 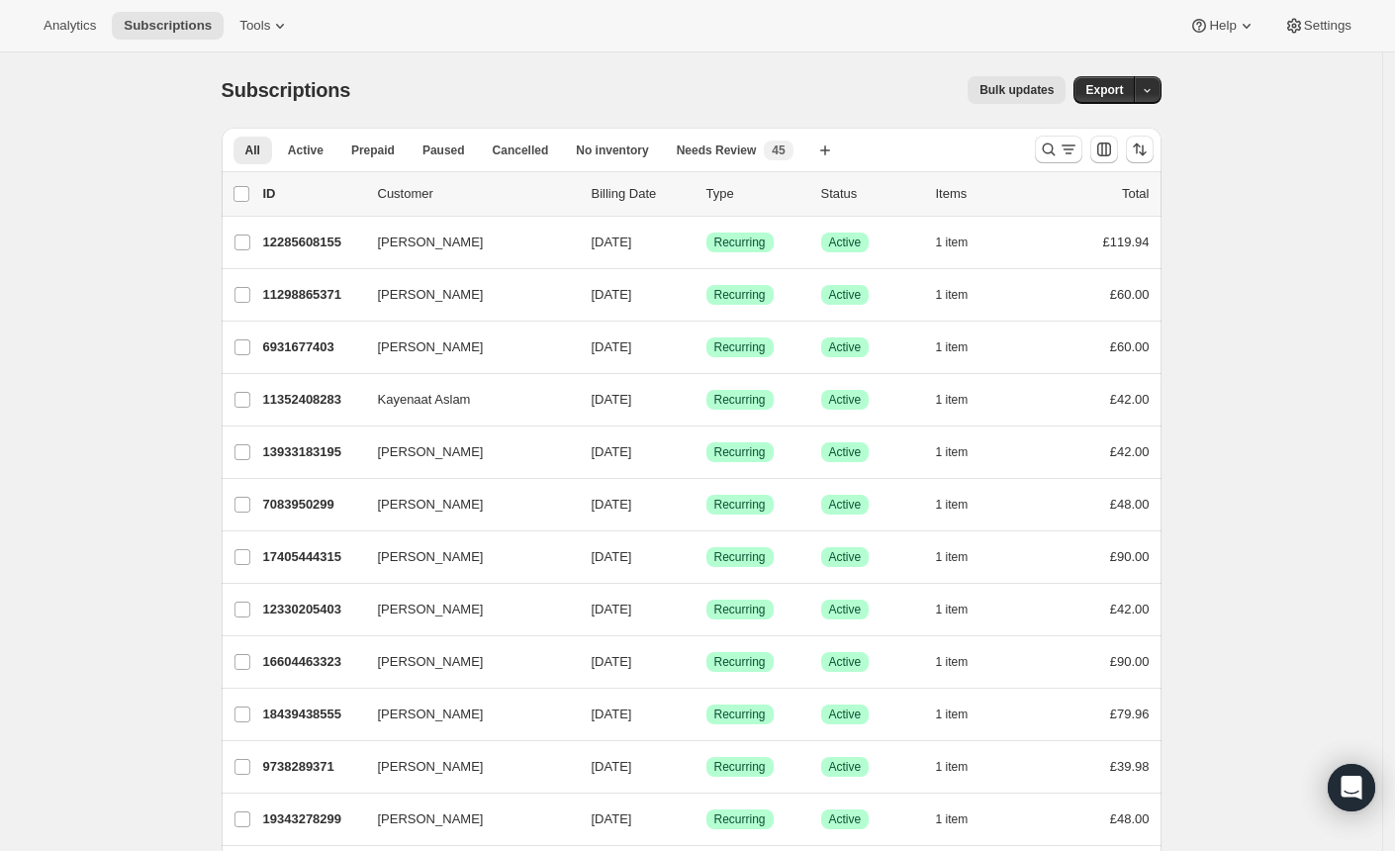 I want to click on button: Kayenaat Aslam, so click(x=465, y=400).